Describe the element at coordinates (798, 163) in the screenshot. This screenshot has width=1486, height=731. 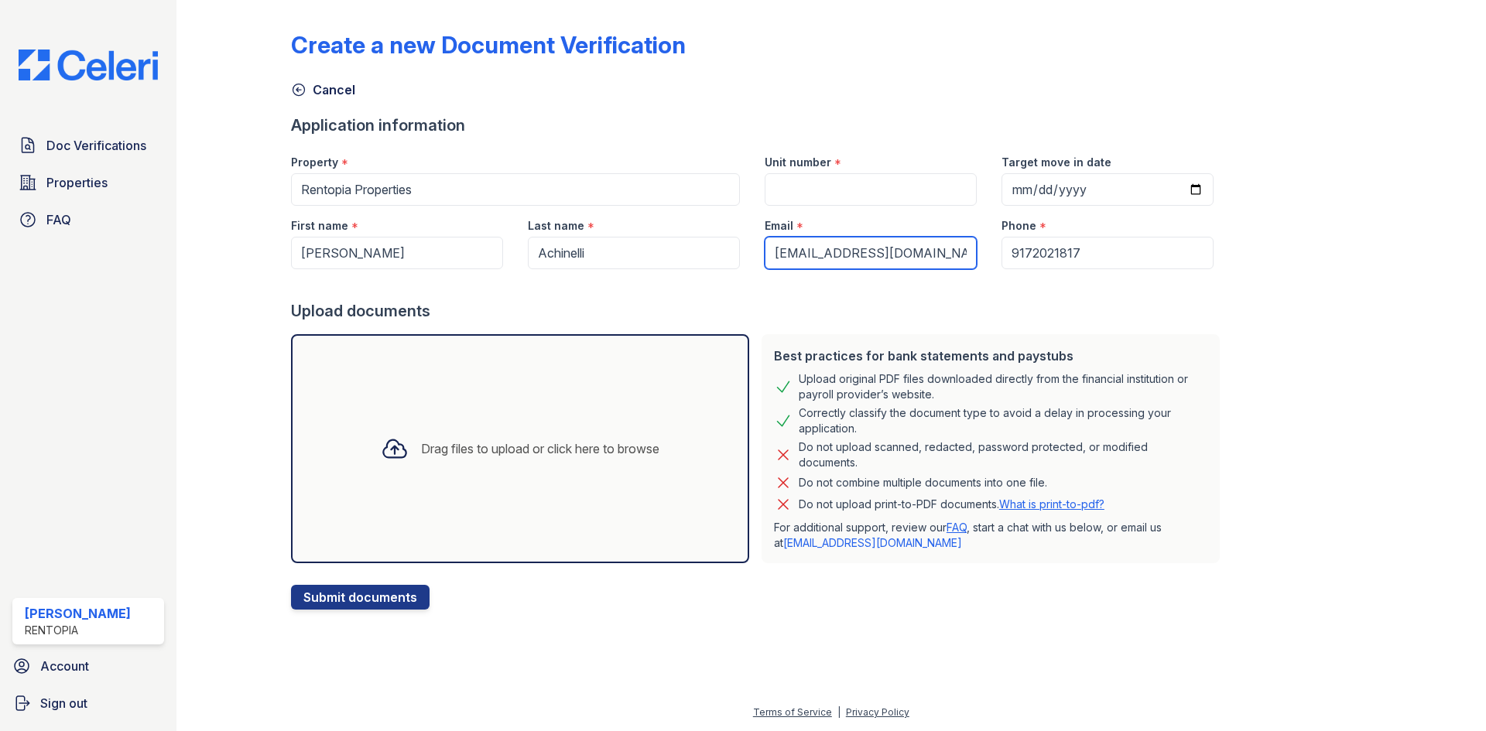
I see `label: Unit number` at that location.